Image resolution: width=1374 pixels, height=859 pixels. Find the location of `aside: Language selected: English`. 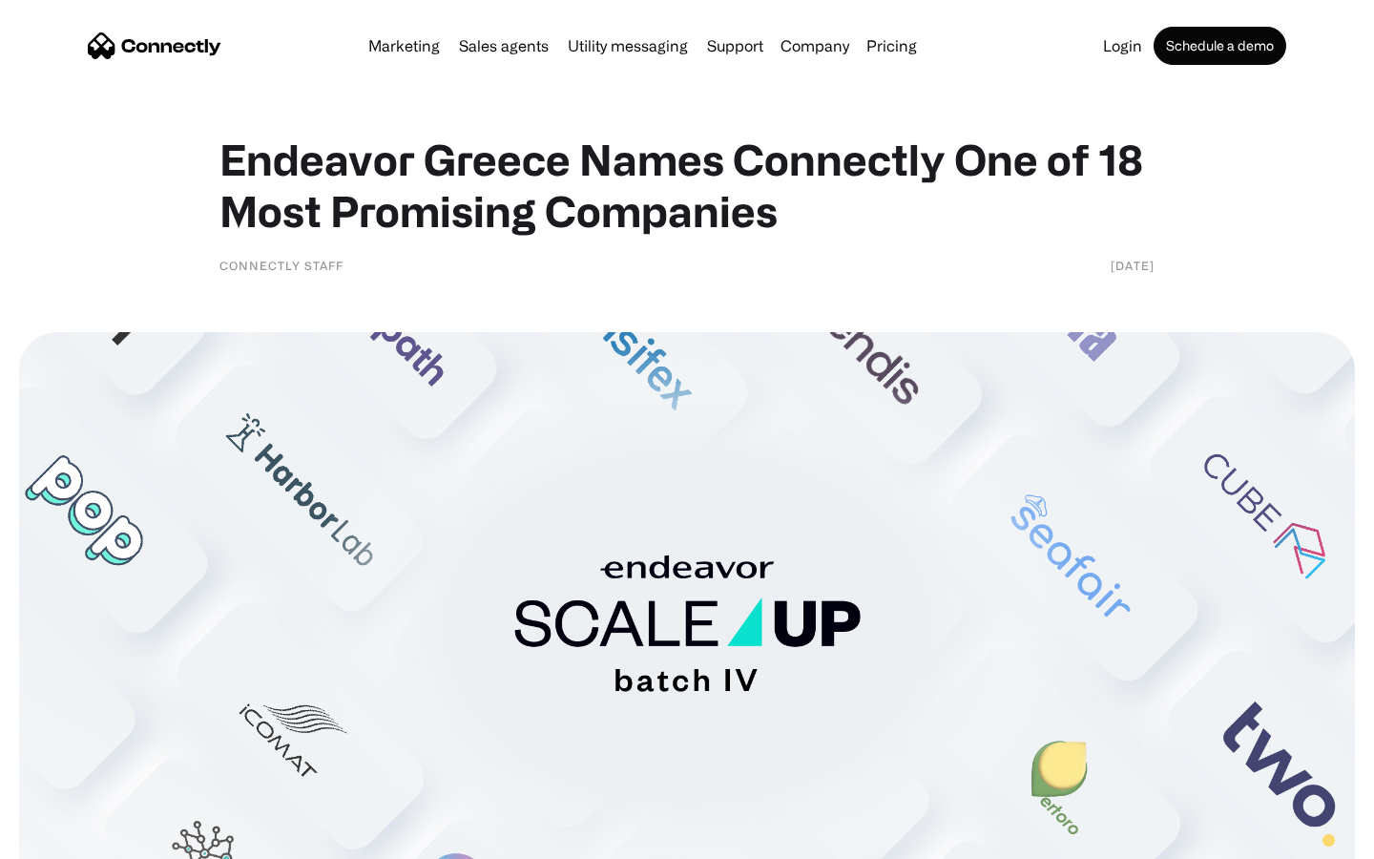

aside: Language selected: English is located at coordinates (67, 839).